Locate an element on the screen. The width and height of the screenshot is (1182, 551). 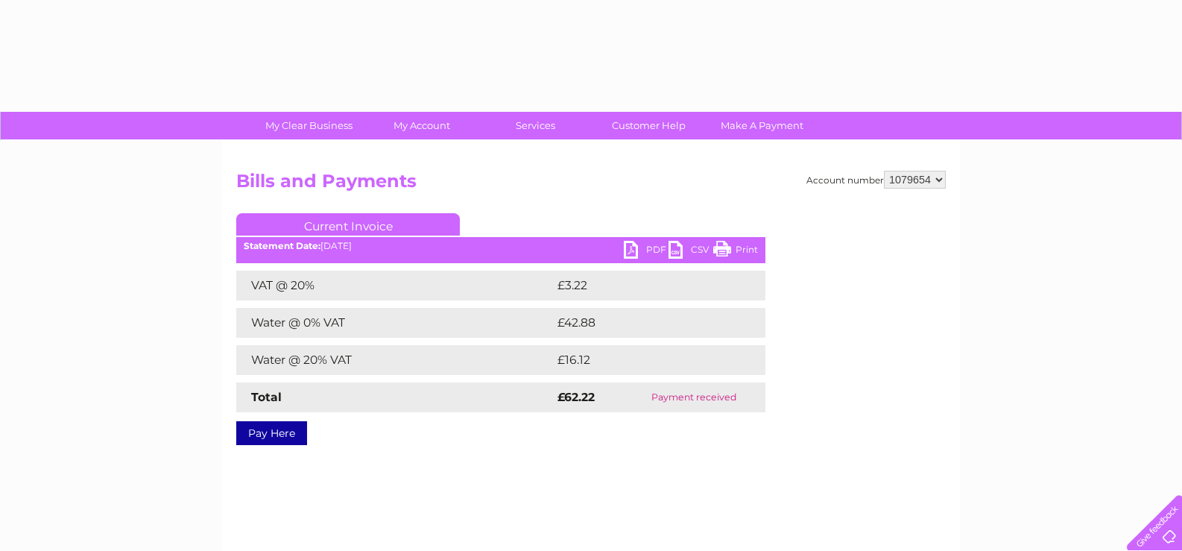
a: Pay Here is located at coordinates (271, 433).